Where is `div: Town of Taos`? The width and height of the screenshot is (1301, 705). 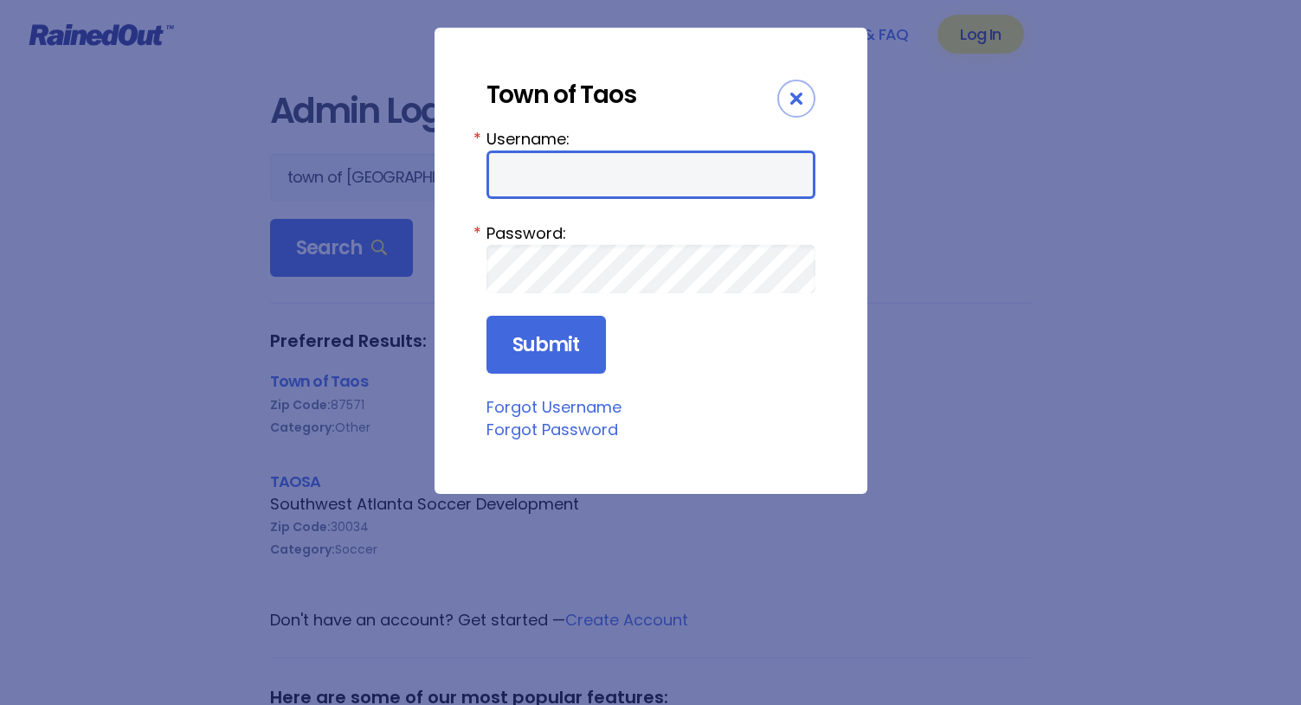
div: Town of Taos is located at coordinates (632, 94).